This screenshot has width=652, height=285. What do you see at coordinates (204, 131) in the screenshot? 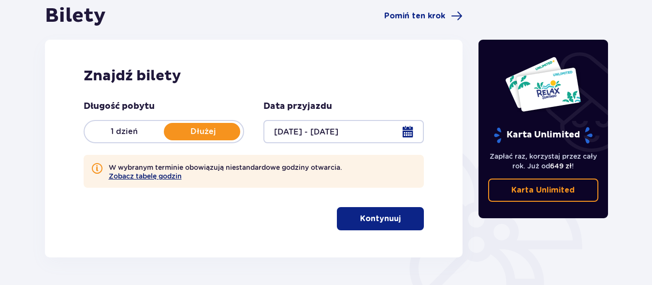
I see `p: Dłużej` at bounding box center [204, 131].